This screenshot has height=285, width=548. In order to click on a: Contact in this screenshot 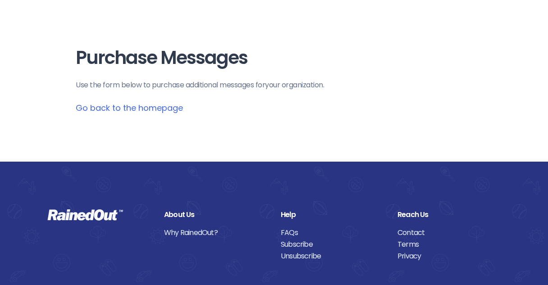, I will do `click(449, 233)`.